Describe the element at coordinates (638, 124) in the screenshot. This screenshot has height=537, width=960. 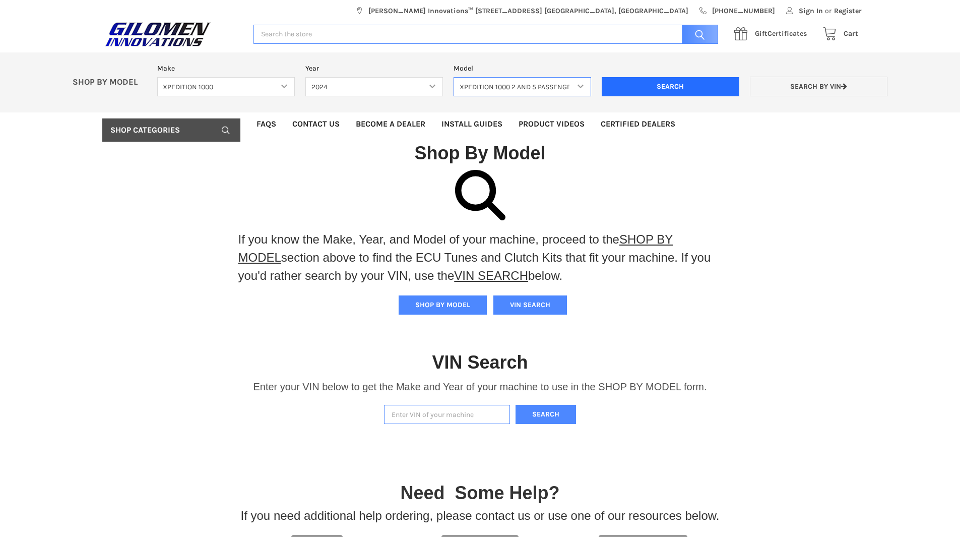
I see `a: Certified Dealers` at that location.